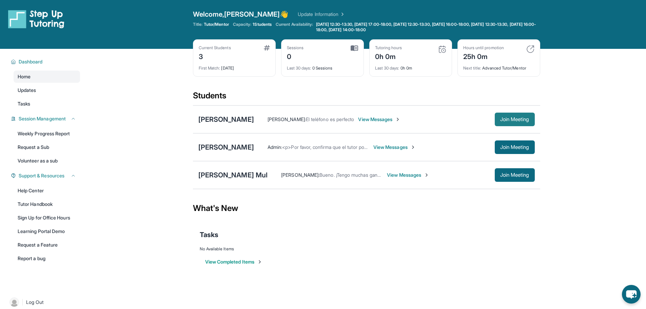 This screenshot has height=309, width=646. I want to click on span: Next title :, so click(472, 68).